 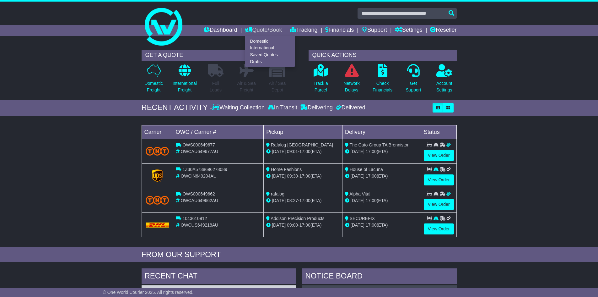 I want to click on div: In Transit, so click(x=282, y=108).